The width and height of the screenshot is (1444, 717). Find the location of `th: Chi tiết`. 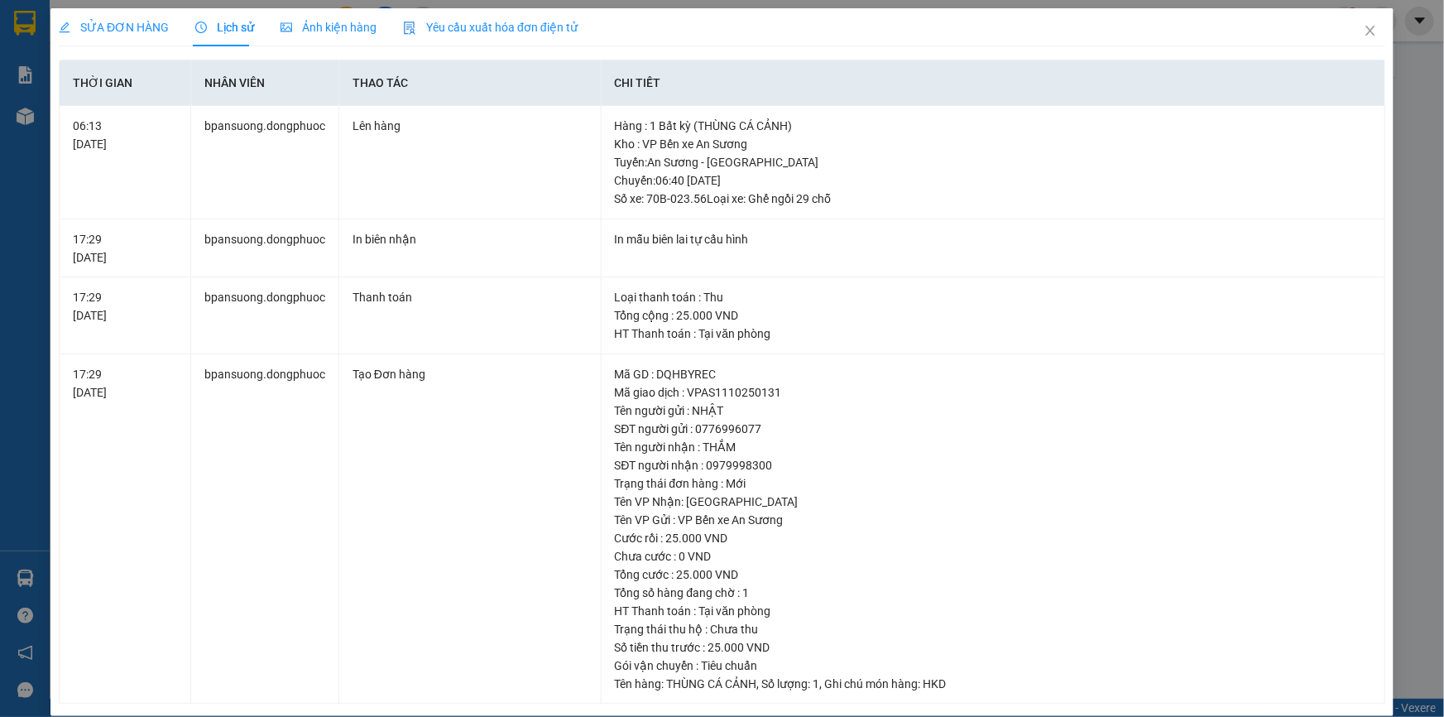

th: Chi tiết is located at coordinates (993, 83).